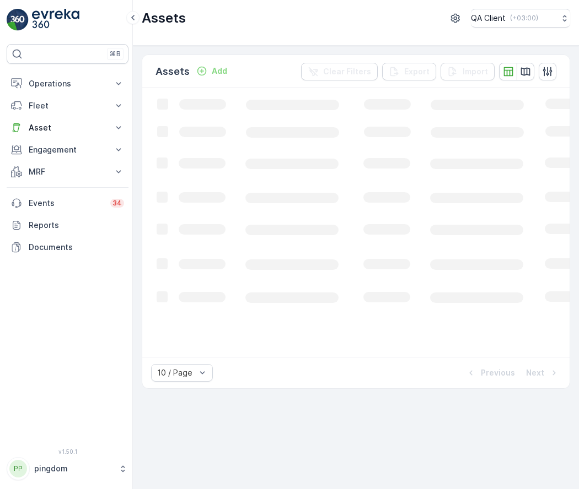 This screenshot has height=489, width=579. Describe the element at coordinates (535, 373) in the screenshot. I see `p: Next` at that location.